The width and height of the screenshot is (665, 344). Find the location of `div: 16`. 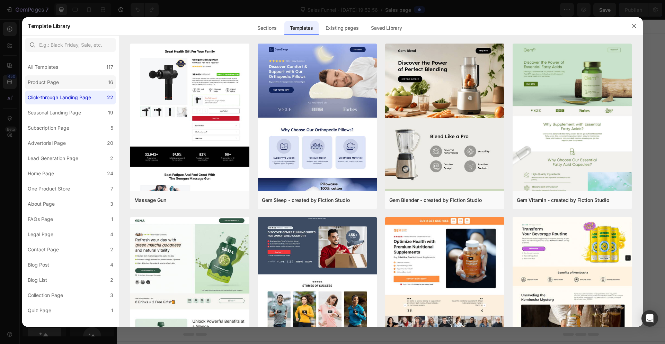

div: 16 is located at coordinates (110, 82).